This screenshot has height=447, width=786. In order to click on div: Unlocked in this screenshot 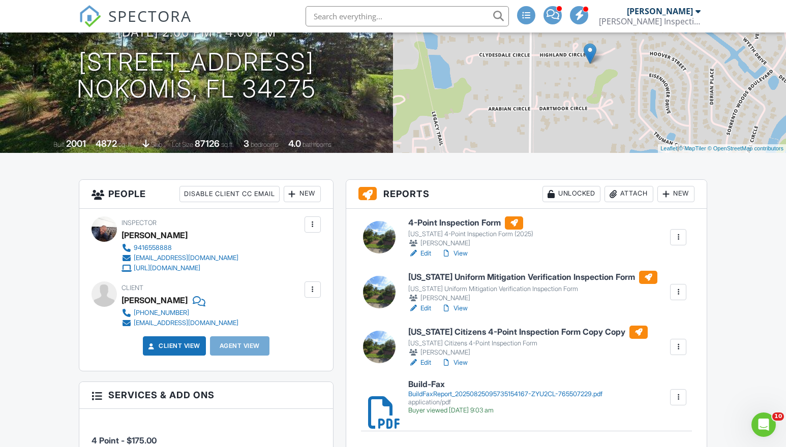, I will do `click(571, 194)`.